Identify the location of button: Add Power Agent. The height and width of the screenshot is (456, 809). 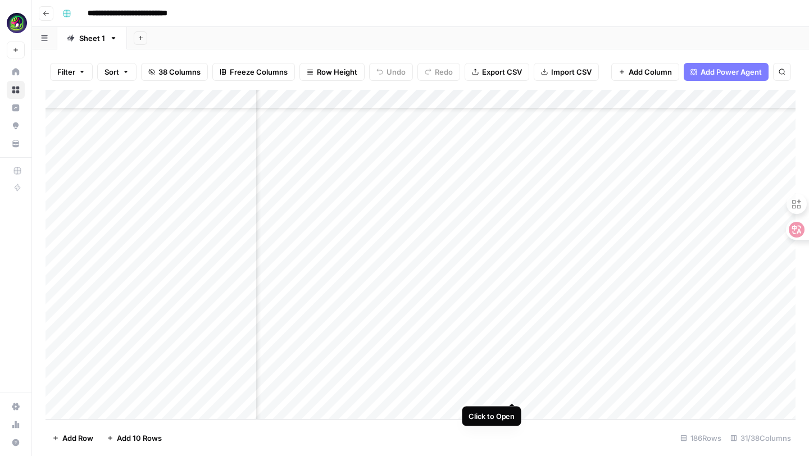
(726, 72).